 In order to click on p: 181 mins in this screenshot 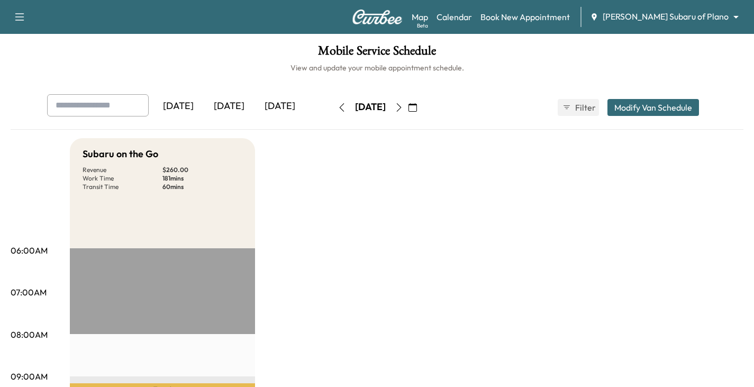, I will do `click(202, 178)`.